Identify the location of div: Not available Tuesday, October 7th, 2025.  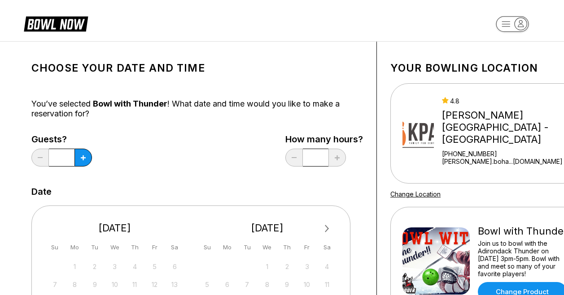
(247, 285).